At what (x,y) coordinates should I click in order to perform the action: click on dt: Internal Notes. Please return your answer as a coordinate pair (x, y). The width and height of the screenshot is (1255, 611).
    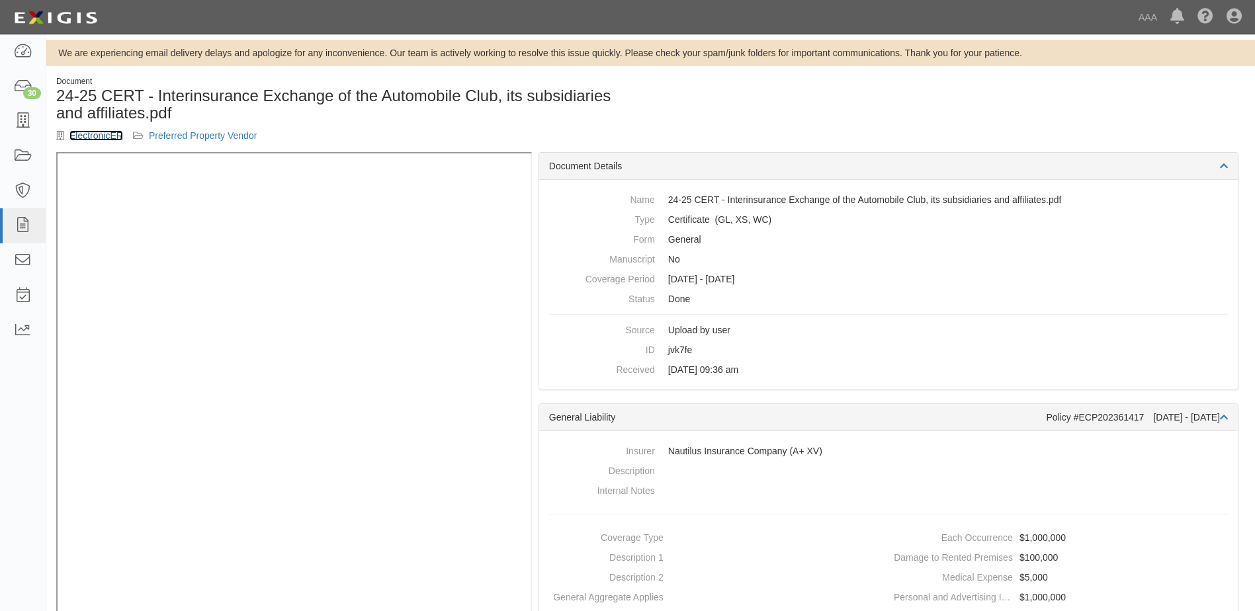
    Looking at the image, I should click on (602, 489).